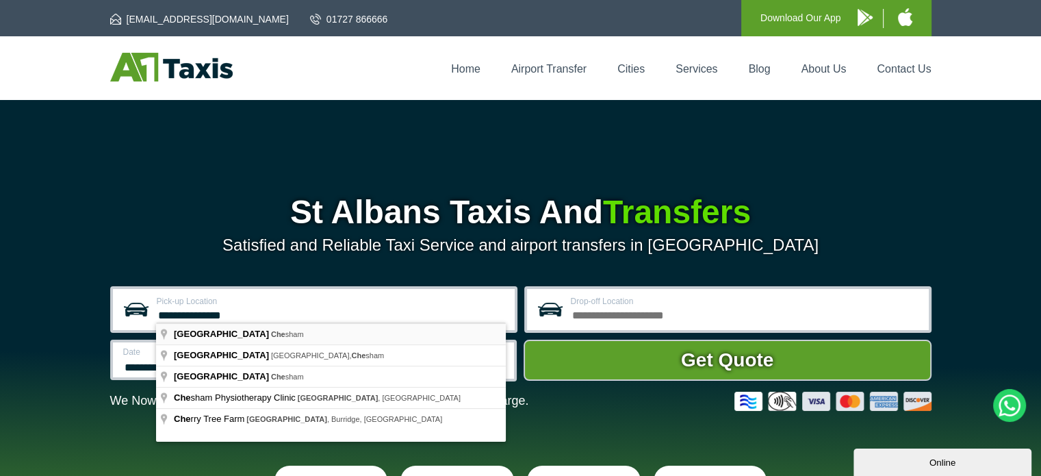 This screenshot has width=1041, height=476. I want to click on span: Transfers, so click(677, 212).